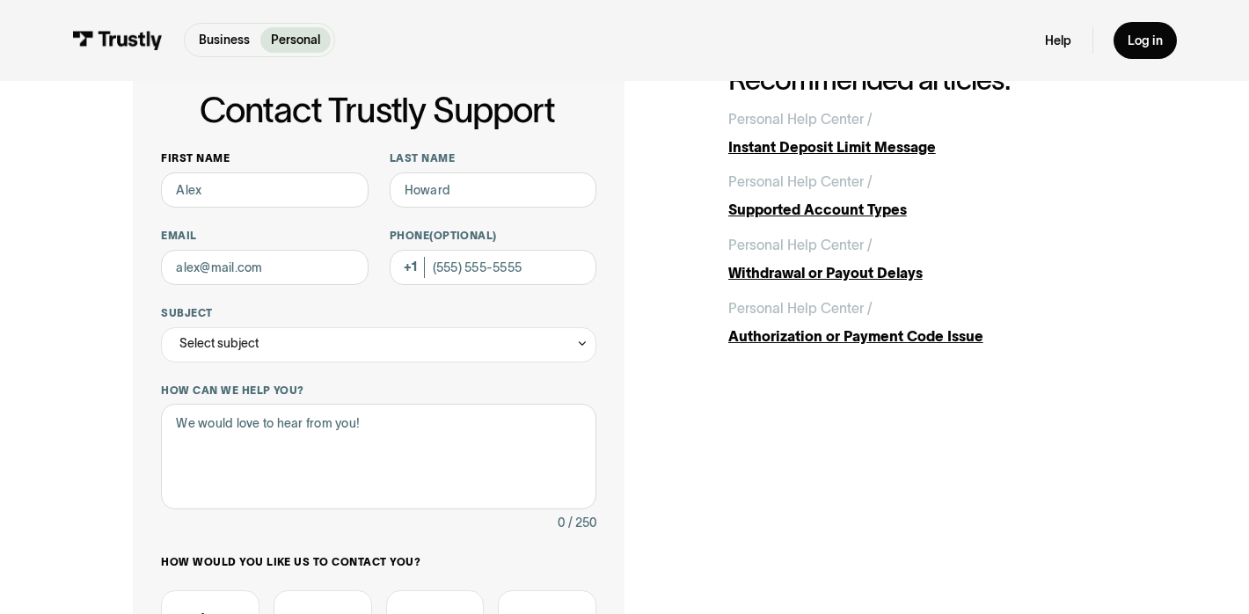 The height and width of the screenshot is (614, 1249). Describe the element at coordinates (1145, 40) in the screenshot. I see `div: Log in` at that location.